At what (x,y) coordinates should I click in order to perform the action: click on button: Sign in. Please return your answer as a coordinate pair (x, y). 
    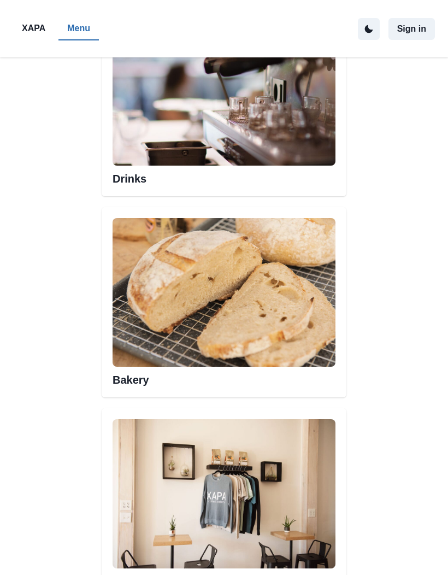
    Looking at the image, I should click on (412, 29).